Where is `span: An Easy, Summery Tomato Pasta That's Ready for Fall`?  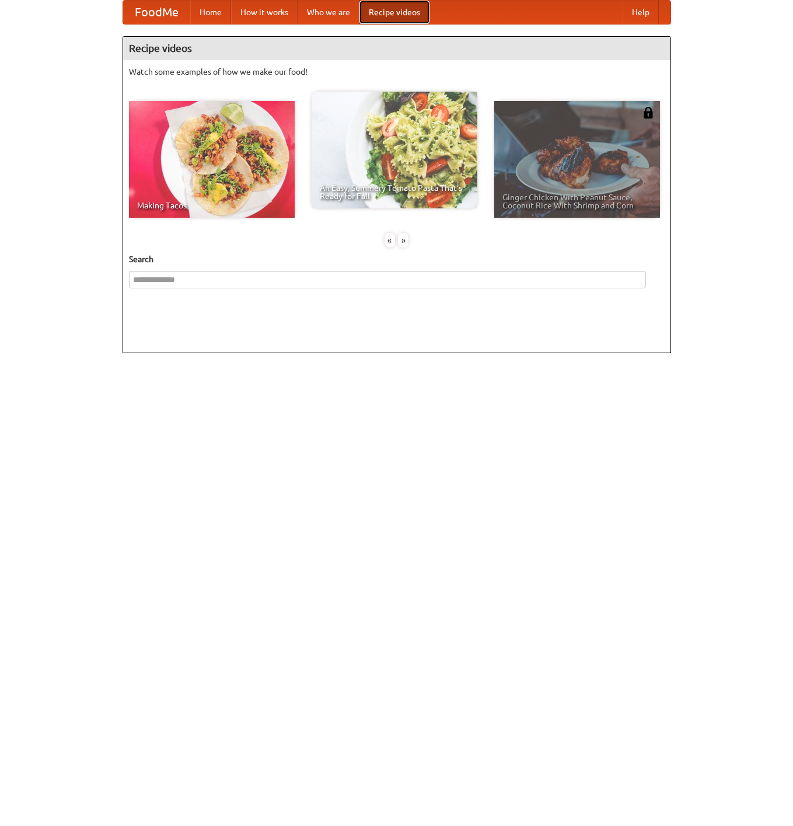 span: An Easy, Summery Tomato Pasta That's Ready for Fall is located at coordinates (394, 192).